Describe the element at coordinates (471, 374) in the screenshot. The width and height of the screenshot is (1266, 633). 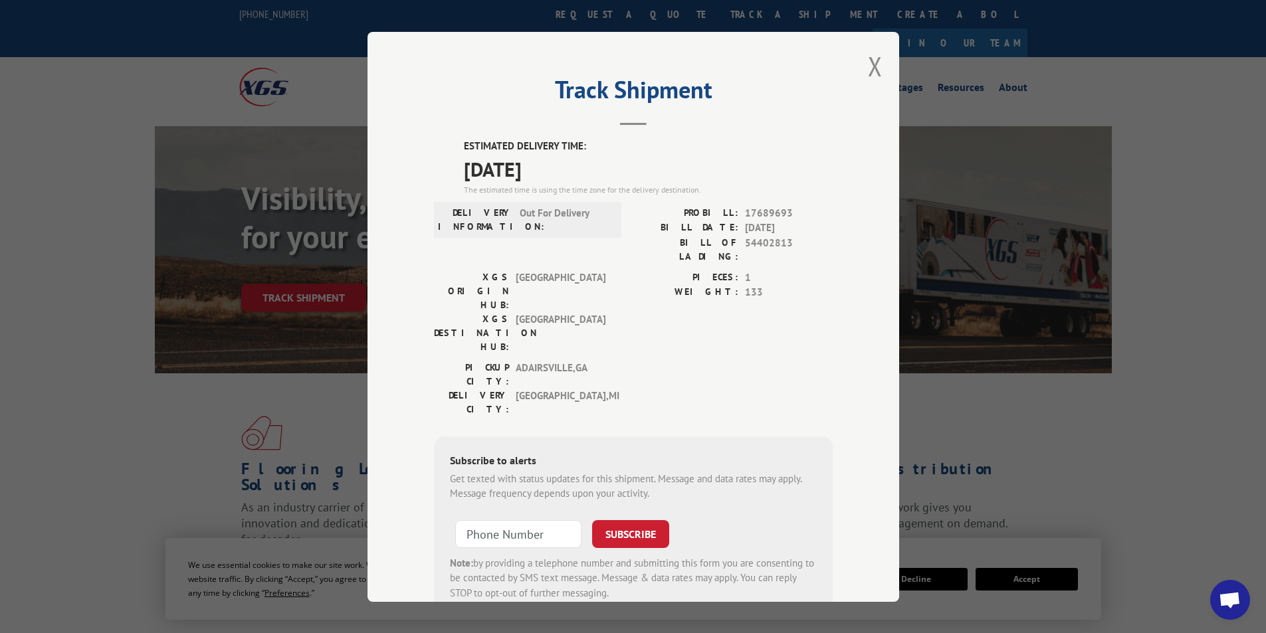
I see `label: PICKUP CITY:` at that location.